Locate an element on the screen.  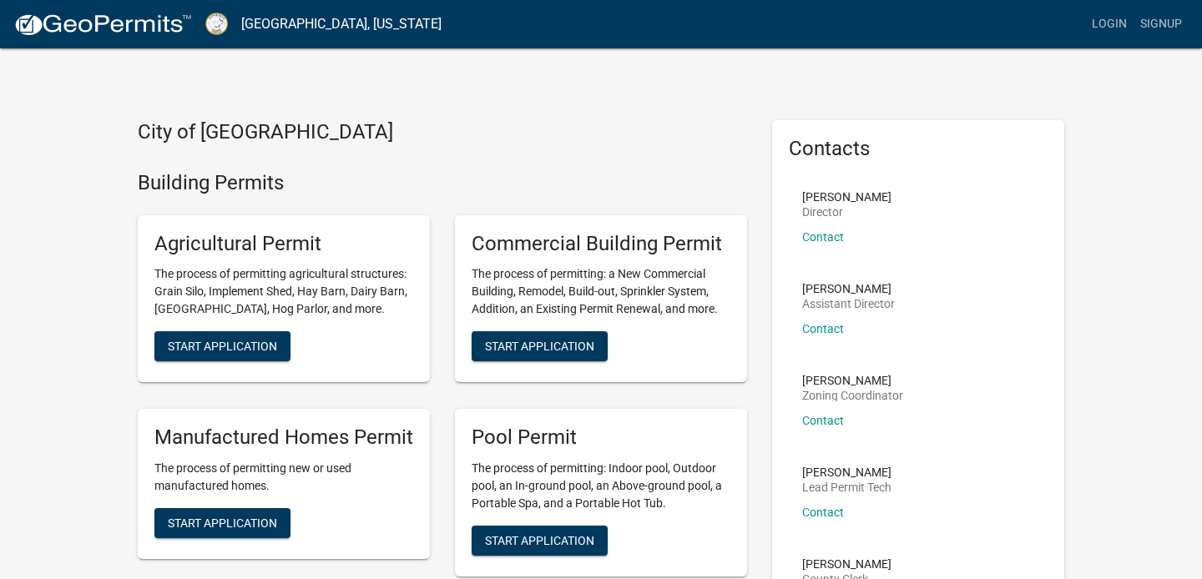
a: Login is located at coordinates (1109, 24).